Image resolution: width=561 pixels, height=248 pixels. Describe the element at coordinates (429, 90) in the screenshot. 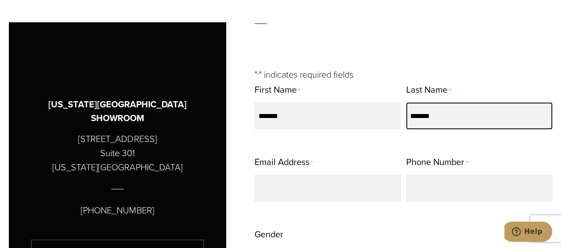

I see `label: Last Name` at that location.